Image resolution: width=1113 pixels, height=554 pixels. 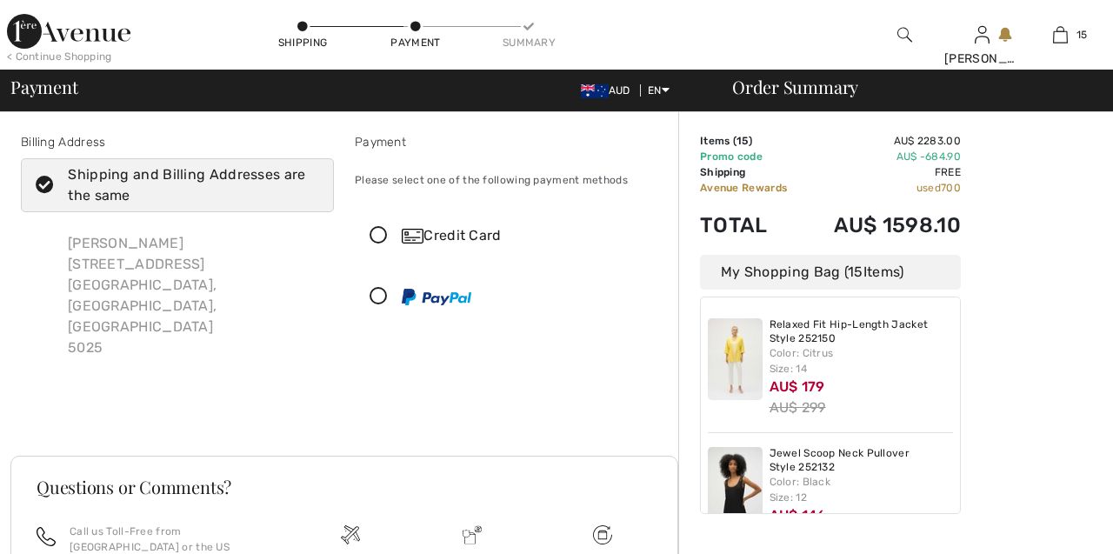 I want to click on div: < Continue Shopping, so click(x=59, y=57).